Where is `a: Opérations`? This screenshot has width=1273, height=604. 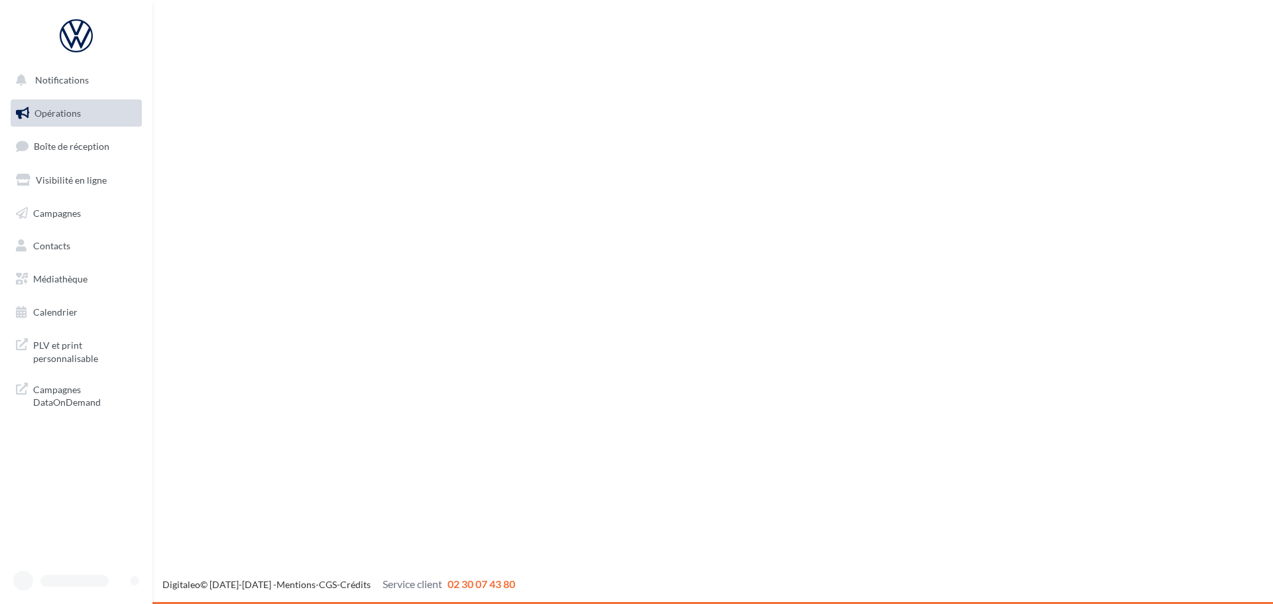 a: Opérations is located at coordinates (76, 113).